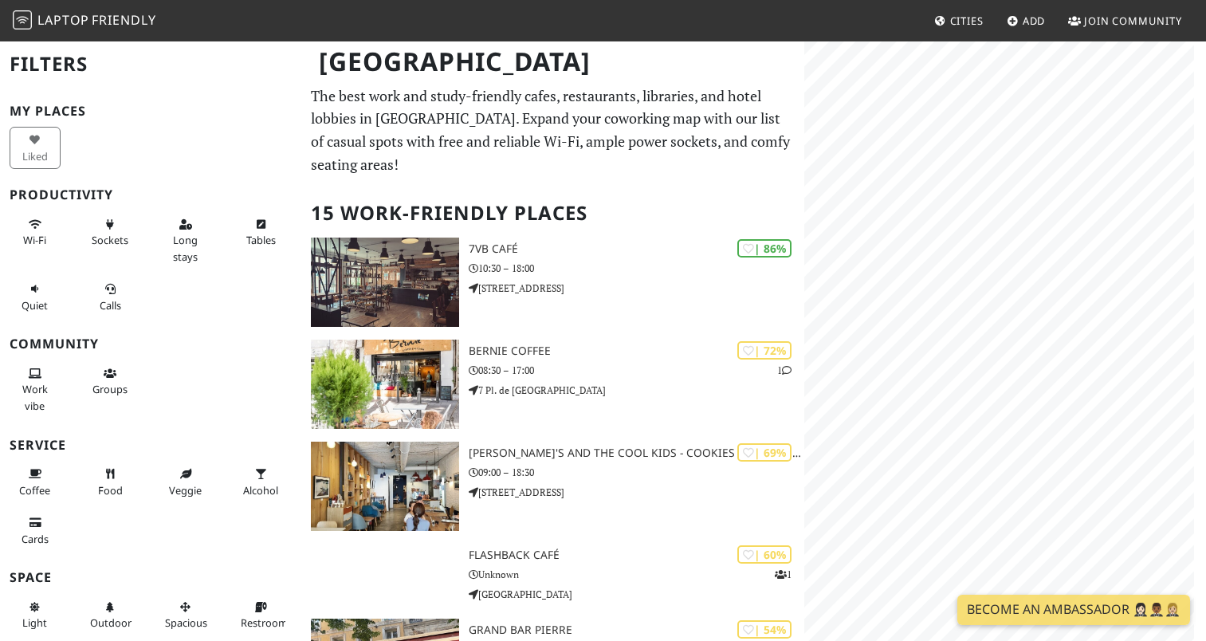 The image size is (1206, 641). What do you see at coordinates (110, 389) in the screenshot?
I see `span: Group tables` at bounding box center [110, 389].